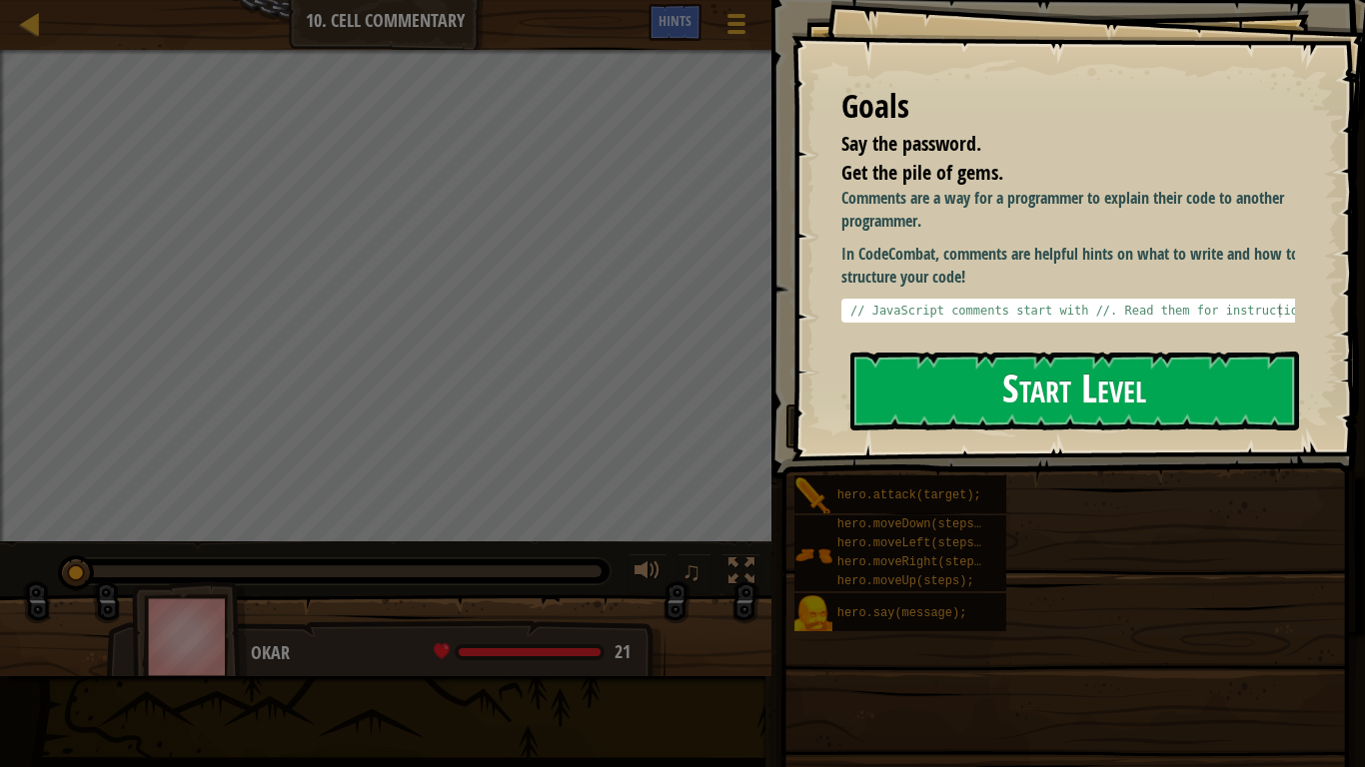  Describe the element at coordinates (1068, 107) in the screenshot. I see `div: Goals` at that location.